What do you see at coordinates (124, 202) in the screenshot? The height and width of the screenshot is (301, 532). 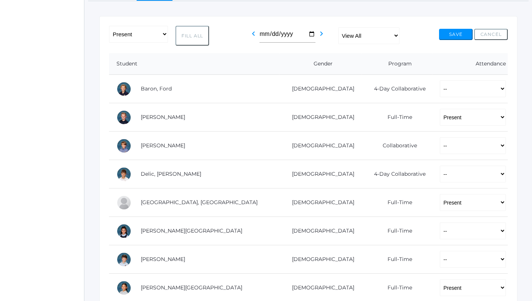 I see `div: Easton Ferris` at bounding box center [124, 202].